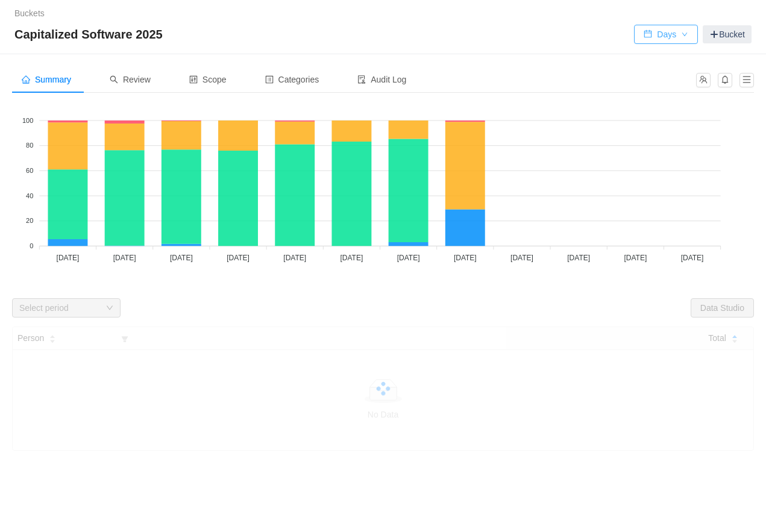 This screenshot has height=532, width=766. Describe the element at coordinates (30, 196) in the screenshot. I see `tspan: 40` at that location.